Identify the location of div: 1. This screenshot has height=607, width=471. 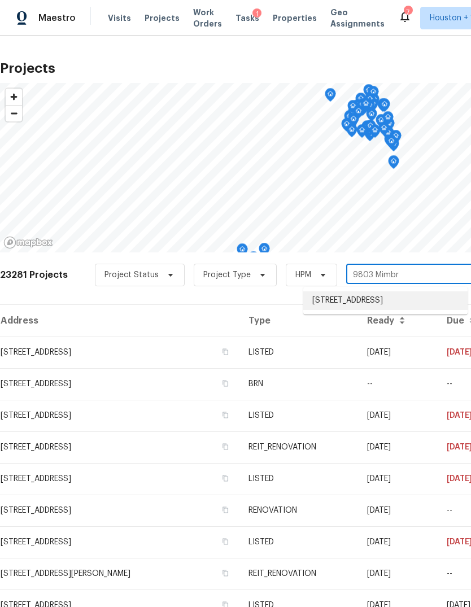
(257, 14).